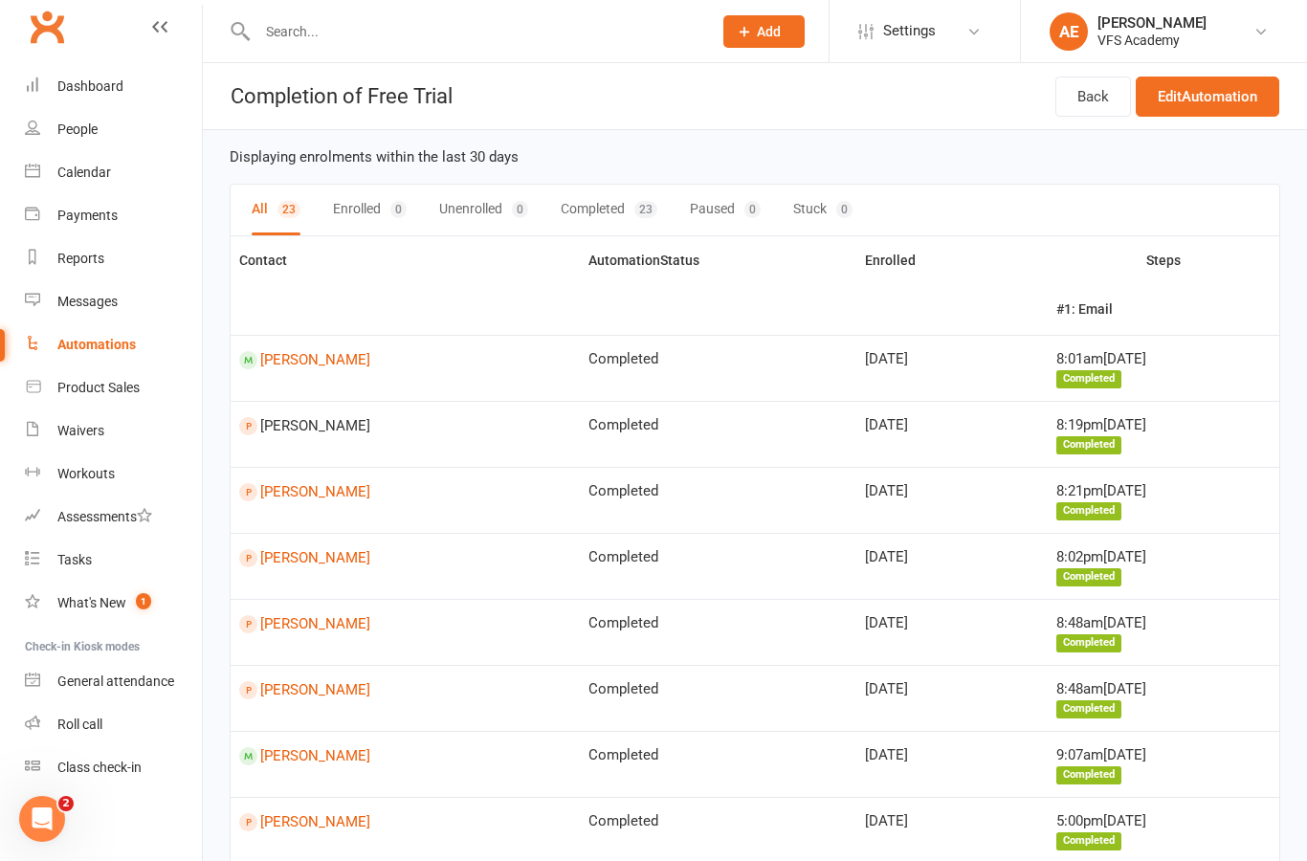 The height and width of the screenshot is (861, 1307). I want to click on a: What's New1, so click(113, 603).